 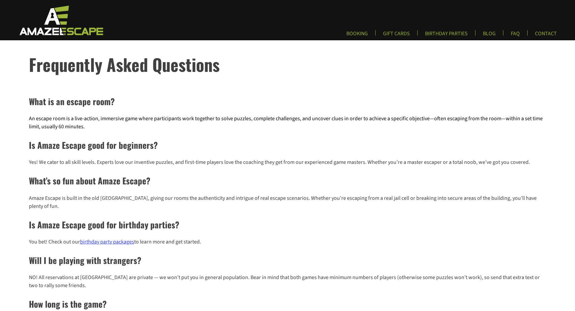 What do you see at coordinates (287, 145) in the screenshot?
I see `h2: Is Amaze Escape good for beginners?` at bounding box center [287, 145].